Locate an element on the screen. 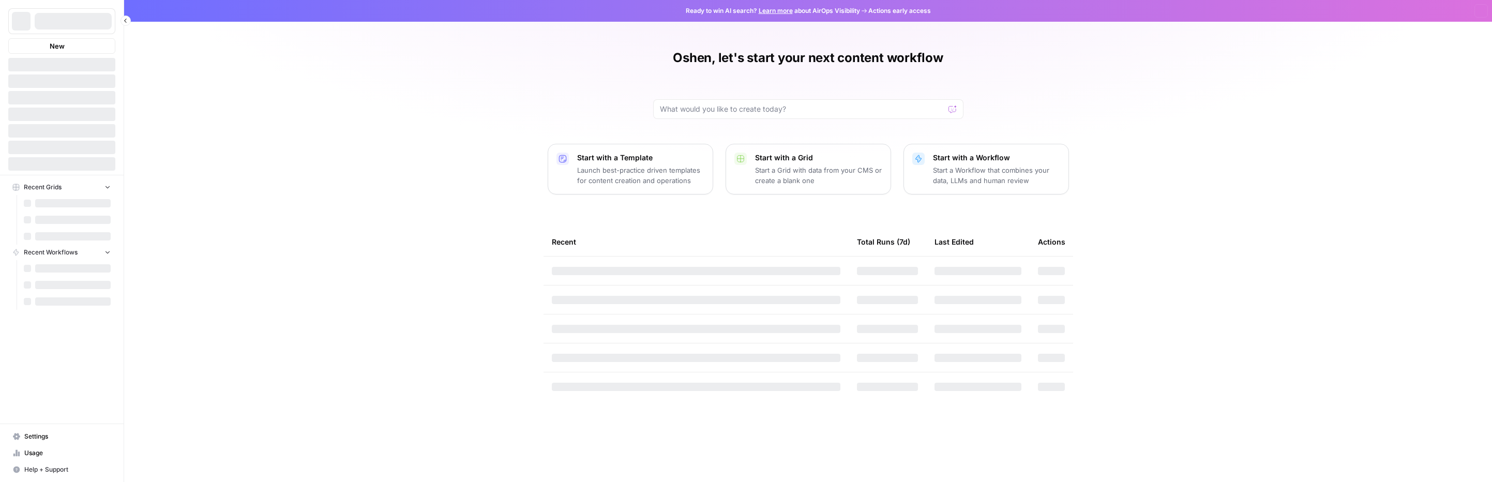 This screenshot has height=482, width=1492. span: Actions early access is located at coordinates (900, 11).